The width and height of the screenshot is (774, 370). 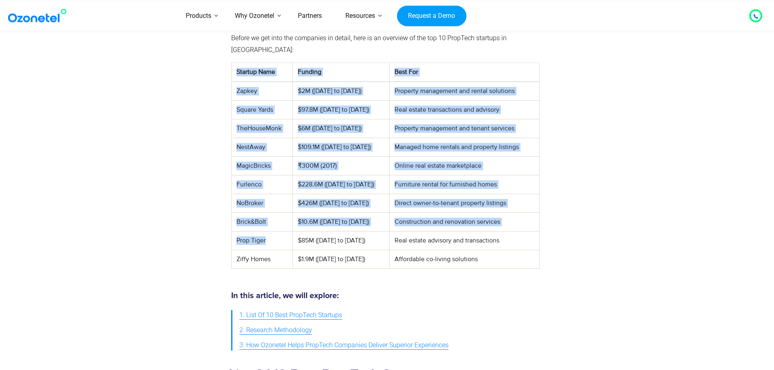 What do you see at coordinates (198, 16) in the screenshot?
I see `a: Products` at bounding box center [198, 16].